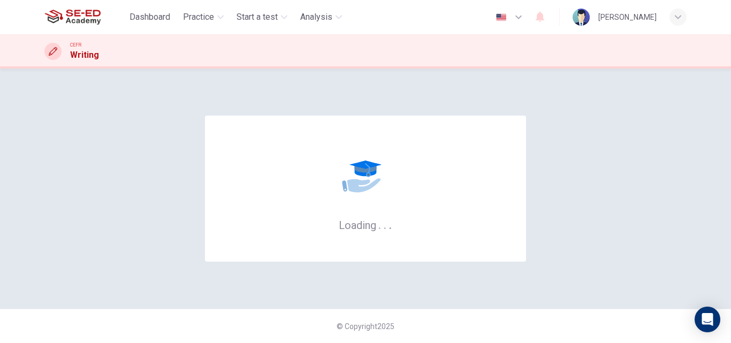 This screenshot has width=731, height=343. What do you see at coordinates (203, 17) in the screenshot?
I see `button: Practice` at bounding box center [203, 17].